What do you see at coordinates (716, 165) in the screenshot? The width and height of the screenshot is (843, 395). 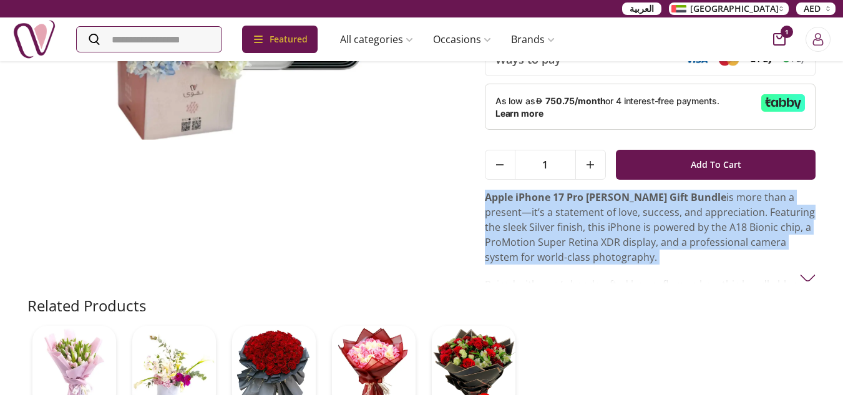 I see `span: Add To Cart` at bounding box center [716, 165].